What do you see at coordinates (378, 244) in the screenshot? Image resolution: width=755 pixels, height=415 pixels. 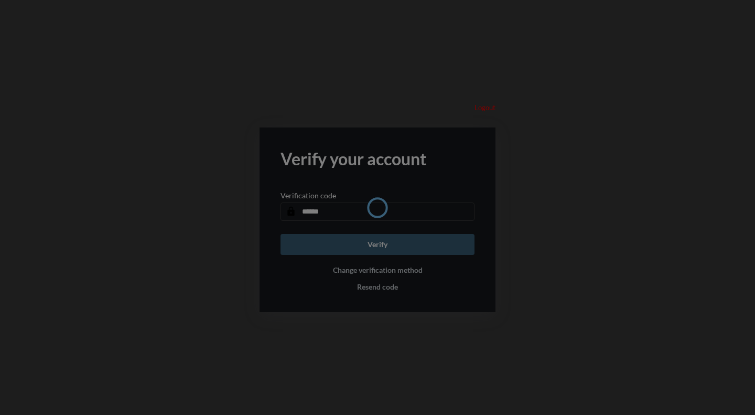 I see `button: Verify` at bounding box center [378, 244].